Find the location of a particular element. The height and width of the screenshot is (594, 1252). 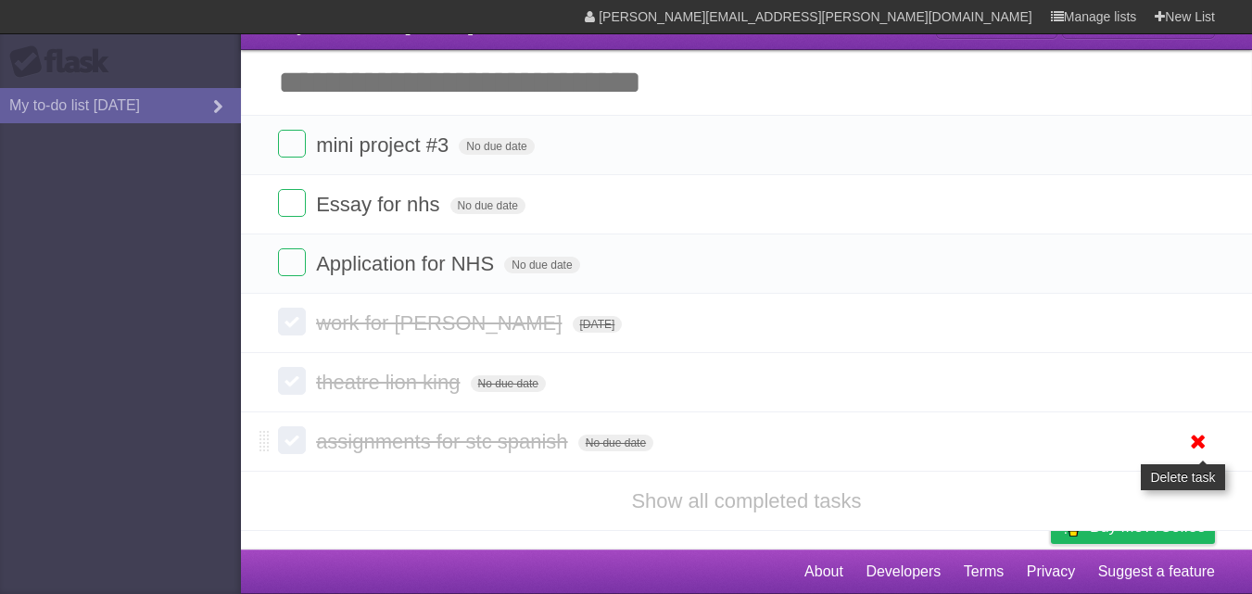

a: Terms is located at coordinates (984, 572).